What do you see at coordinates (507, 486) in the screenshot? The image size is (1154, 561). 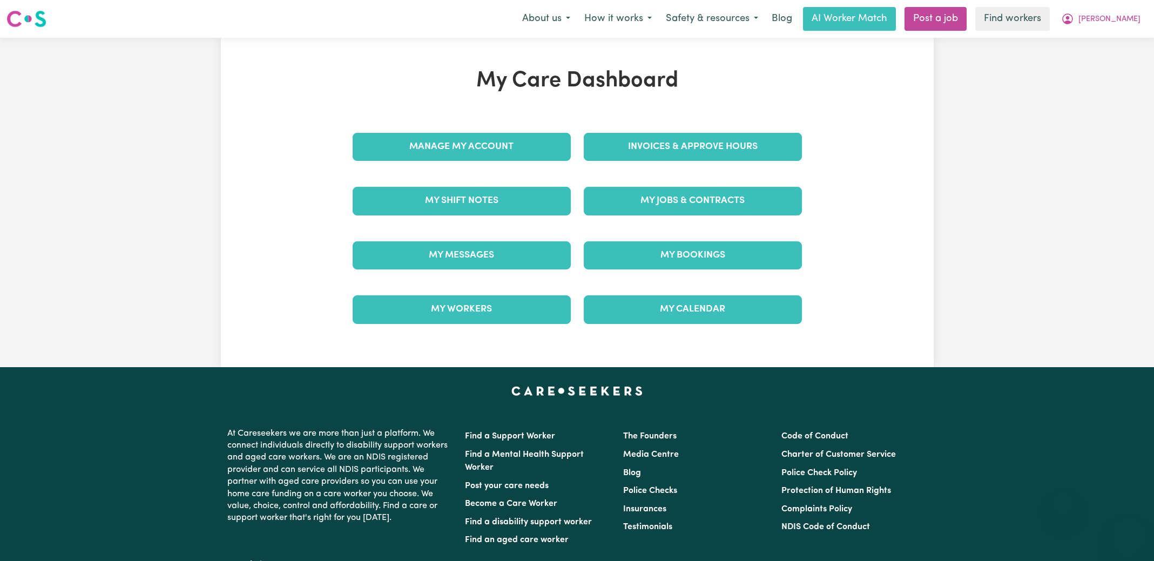 I see `a: Post your care needs` at bounding box center [507, 486].